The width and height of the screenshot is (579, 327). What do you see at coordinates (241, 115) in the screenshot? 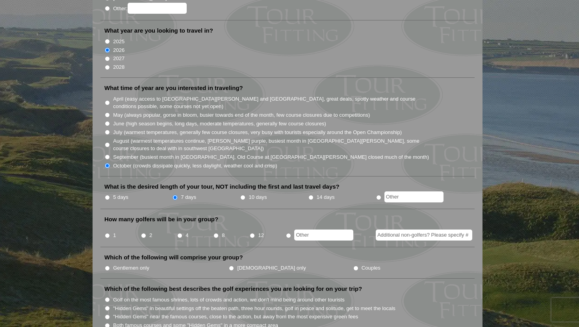
I see `label: May (always popular, gorse in bloom, busier towards end of the month, few course closures due to ...` at bounding box center [241, 115].